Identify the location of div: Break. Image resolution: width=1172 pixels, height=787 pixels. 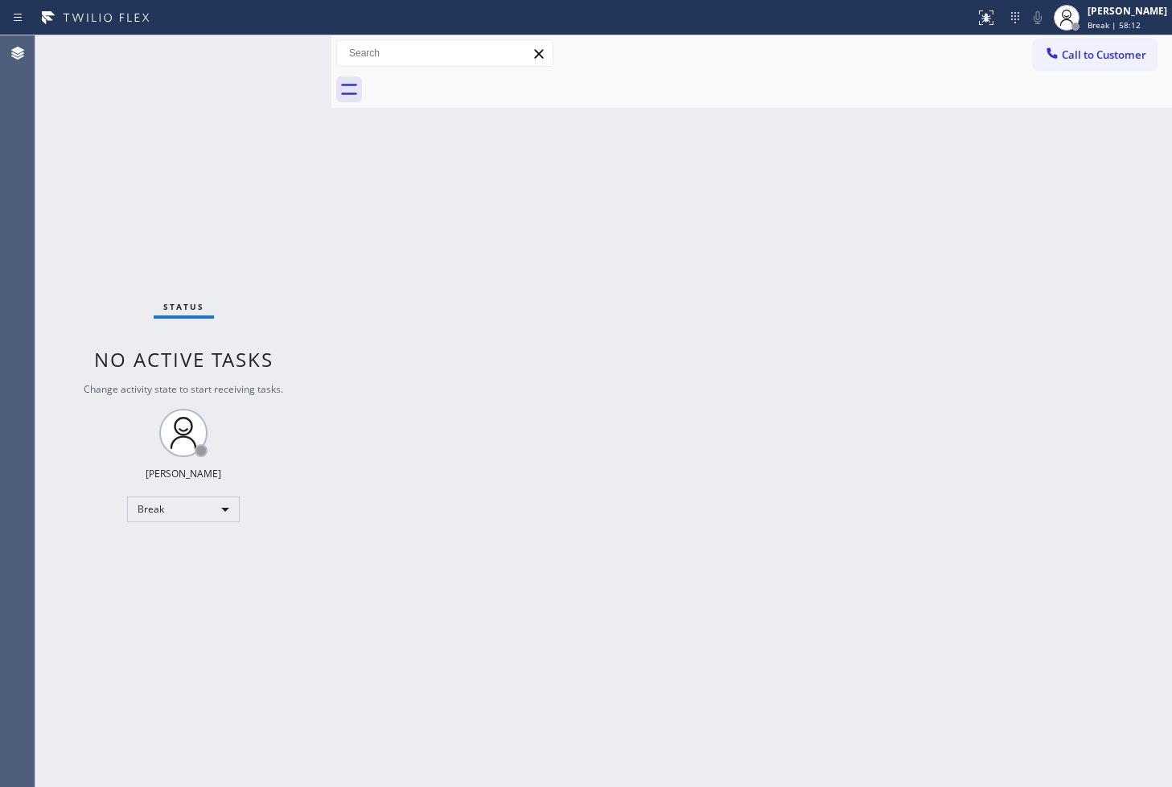
(183, 509).